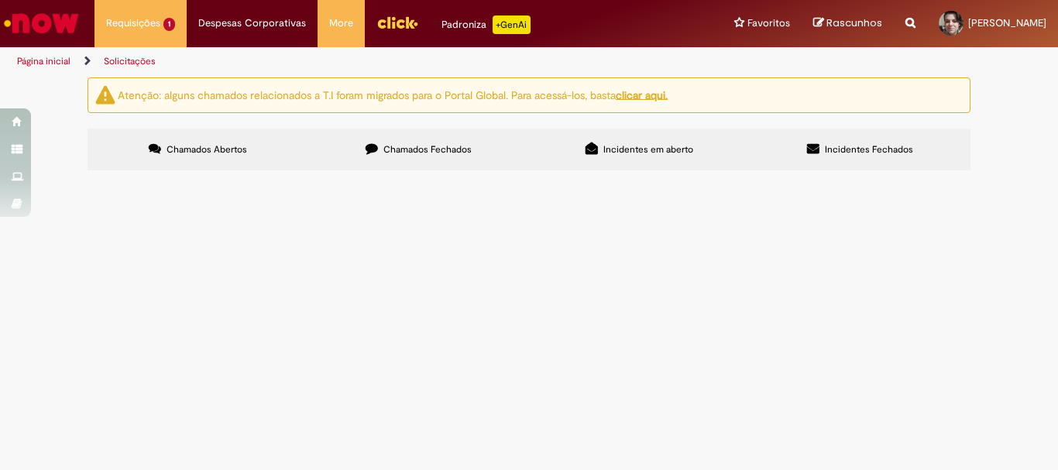 The height and width of the screenshot is (470, 1058). I want to click on img: click_logo_yellow_360x200.png, so click(397, 22).